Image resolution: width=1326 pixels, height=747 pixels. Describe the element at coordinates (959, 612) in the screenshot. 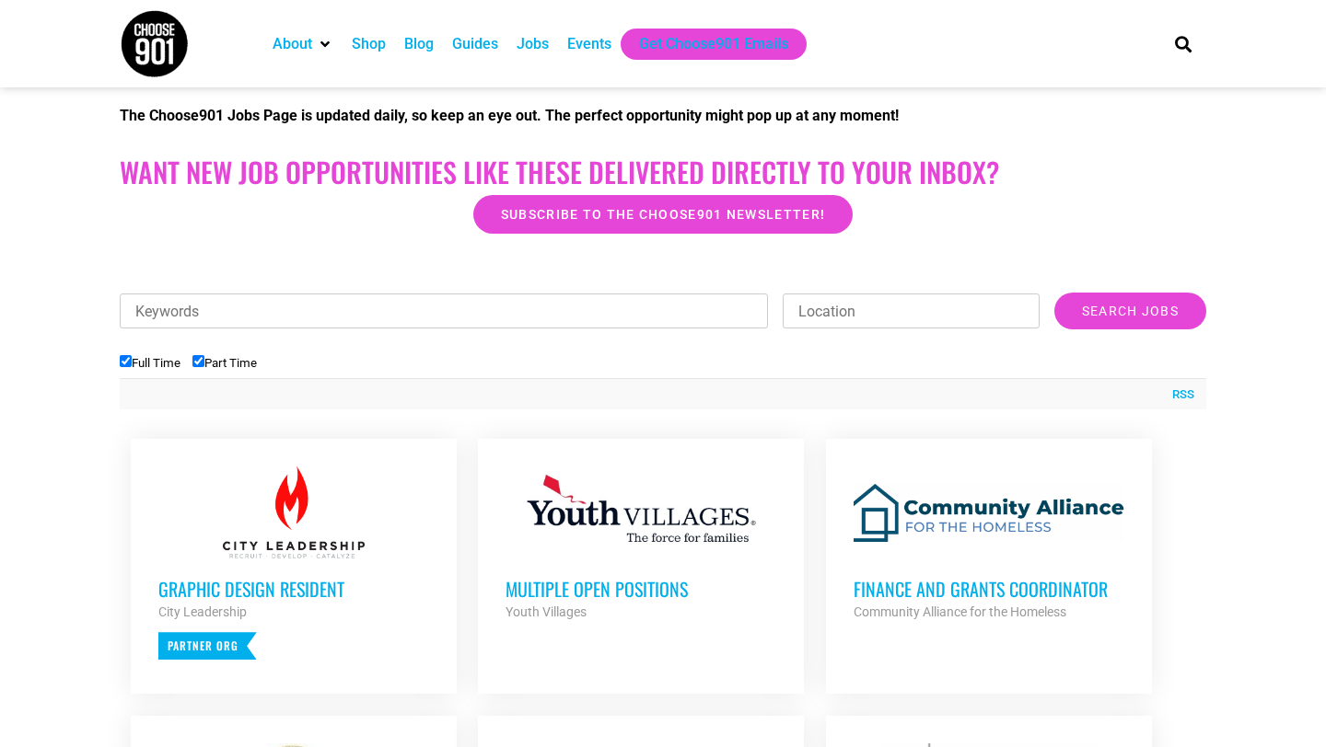

I see `strong: Community Alliance for the Homeless` at that location.